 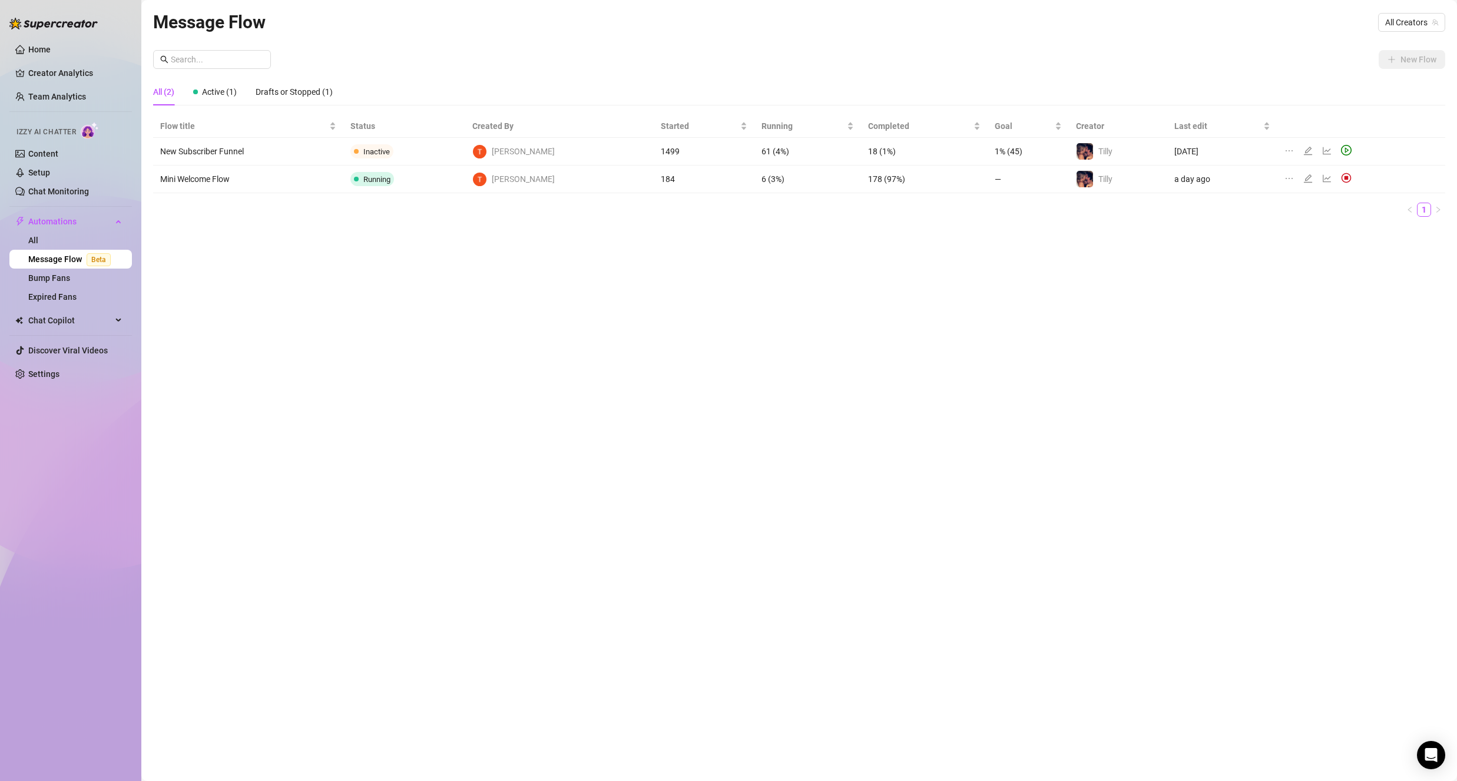 I want to click on span: Completed, so click(x=920, y=126).